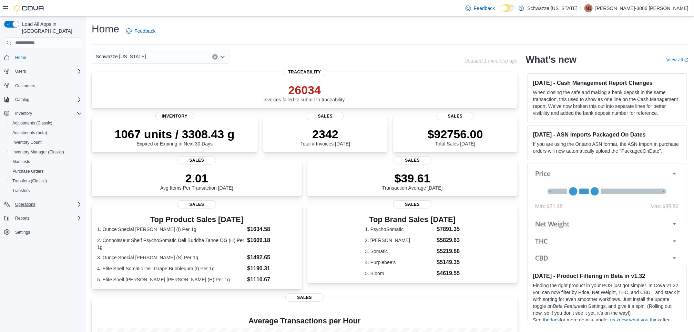 This screenshot has width=694, height=332. What do you see at coordinates (304, 72) in the screenshot?
I see `span: Traceability` at bounding box center [304, 72].